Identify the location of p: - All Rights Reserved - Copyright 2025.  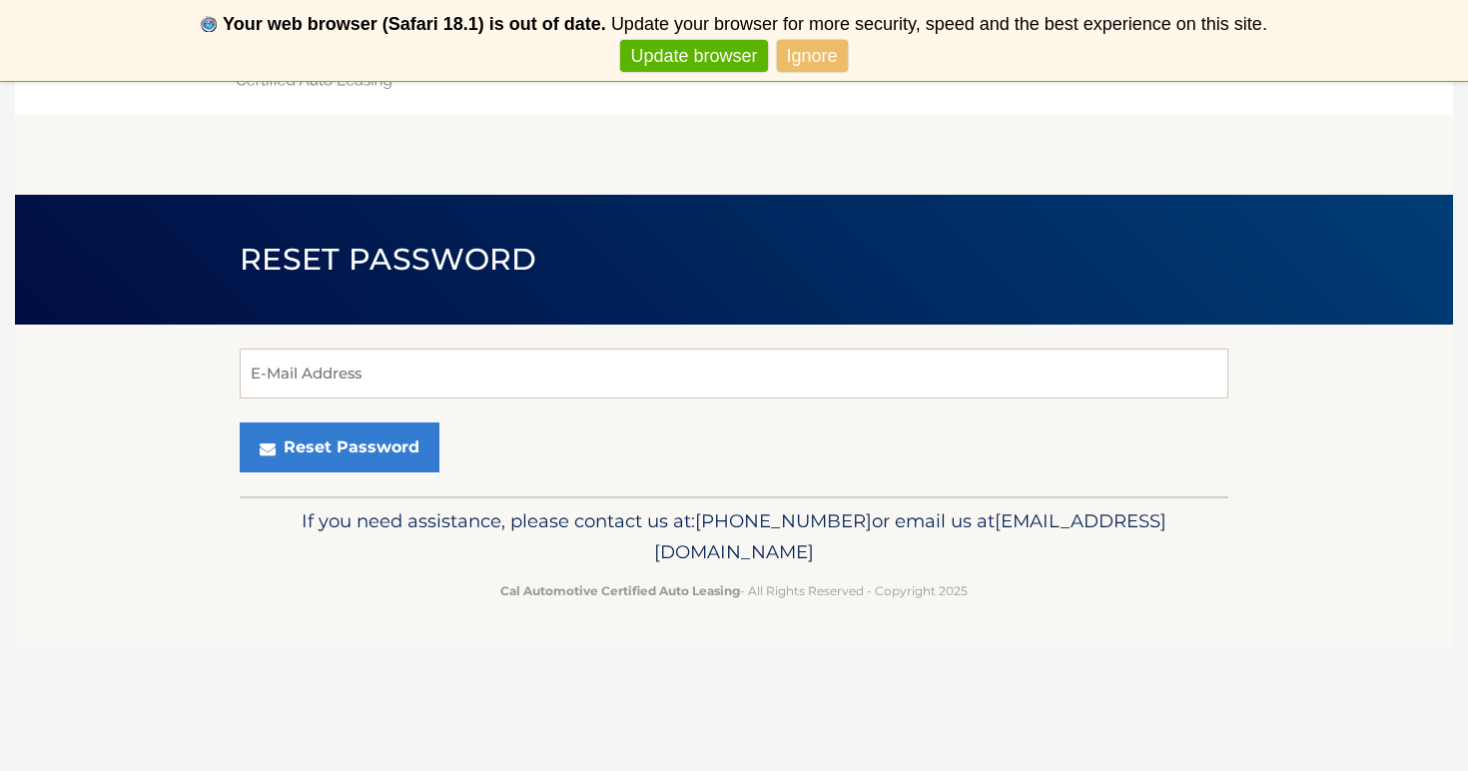
(734, 590).